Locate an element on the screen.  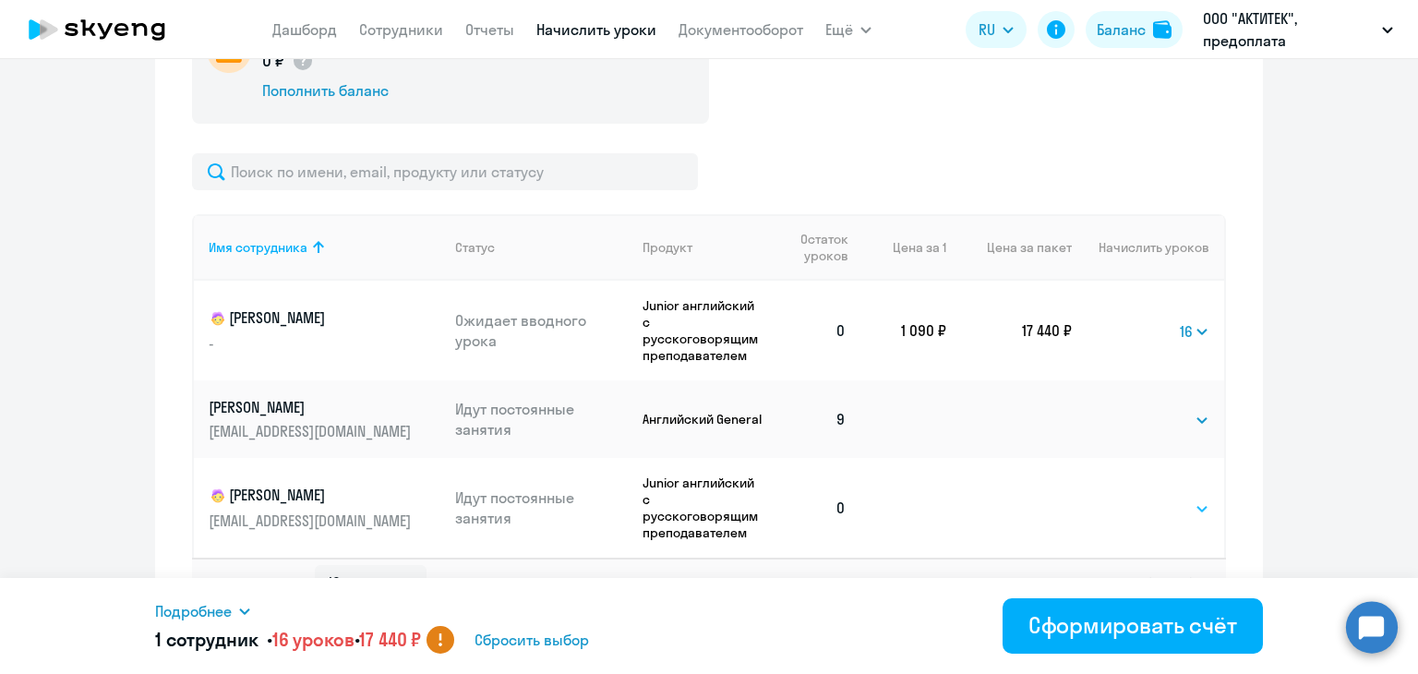
span: Остаток уроков is located at coordinates (814, 247).